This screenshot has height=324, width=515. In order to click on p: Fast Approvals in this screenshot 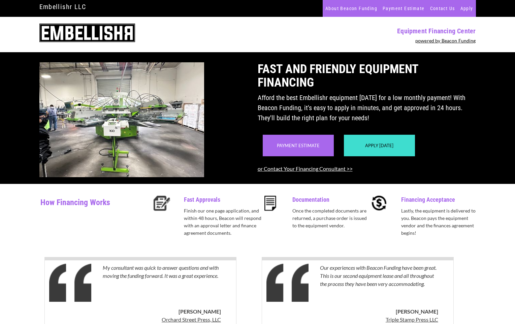, I will do `click(223, 200)`.